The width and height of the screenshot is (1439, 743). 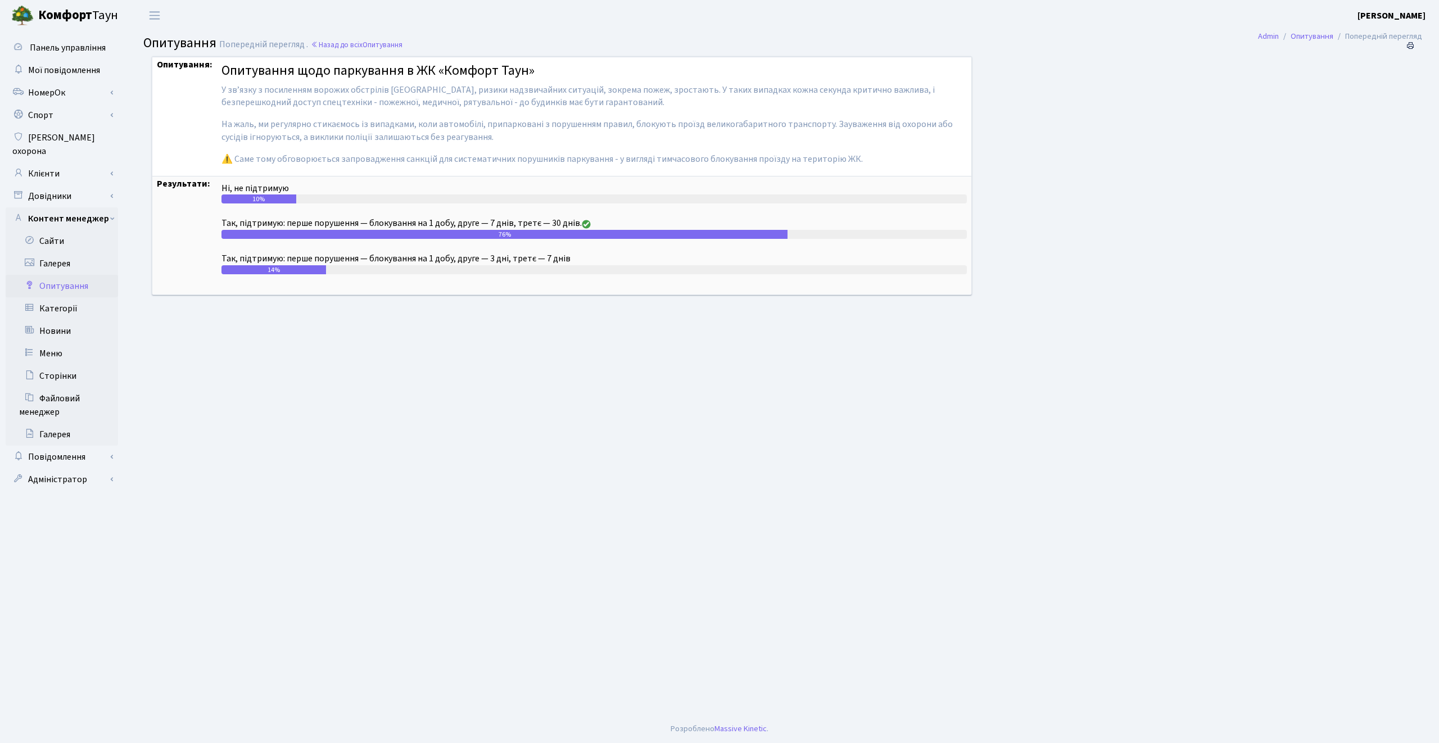 I want to click on a: Назад до всіхОпитування, so click(x=356, y=44).